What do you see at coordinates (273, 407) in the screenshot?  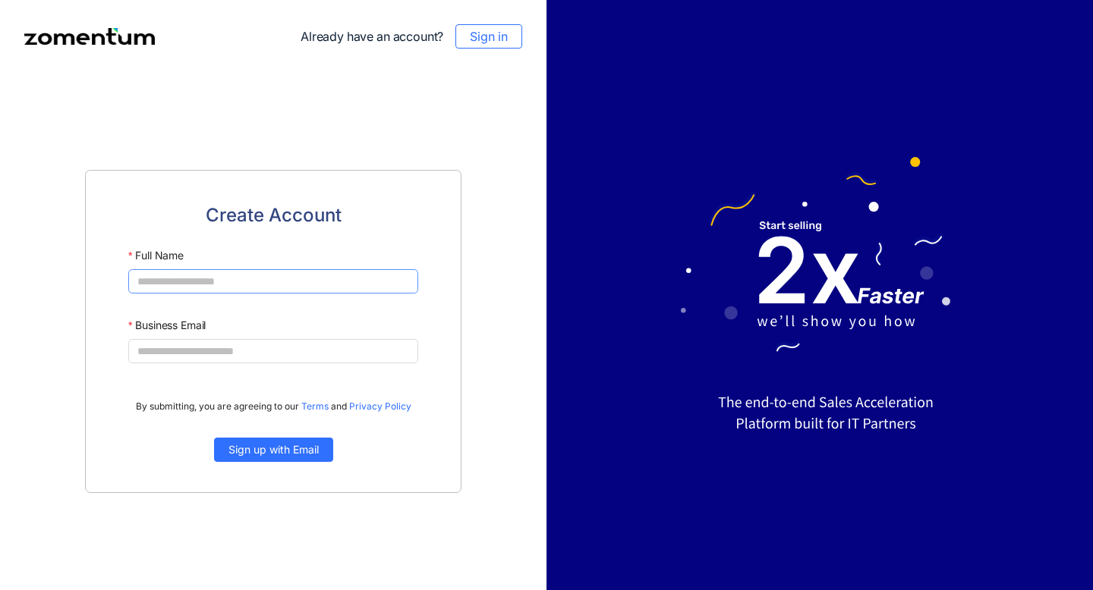 I see `span: By submitting, you are agreeing to our and` at bounding box center [273, 407].